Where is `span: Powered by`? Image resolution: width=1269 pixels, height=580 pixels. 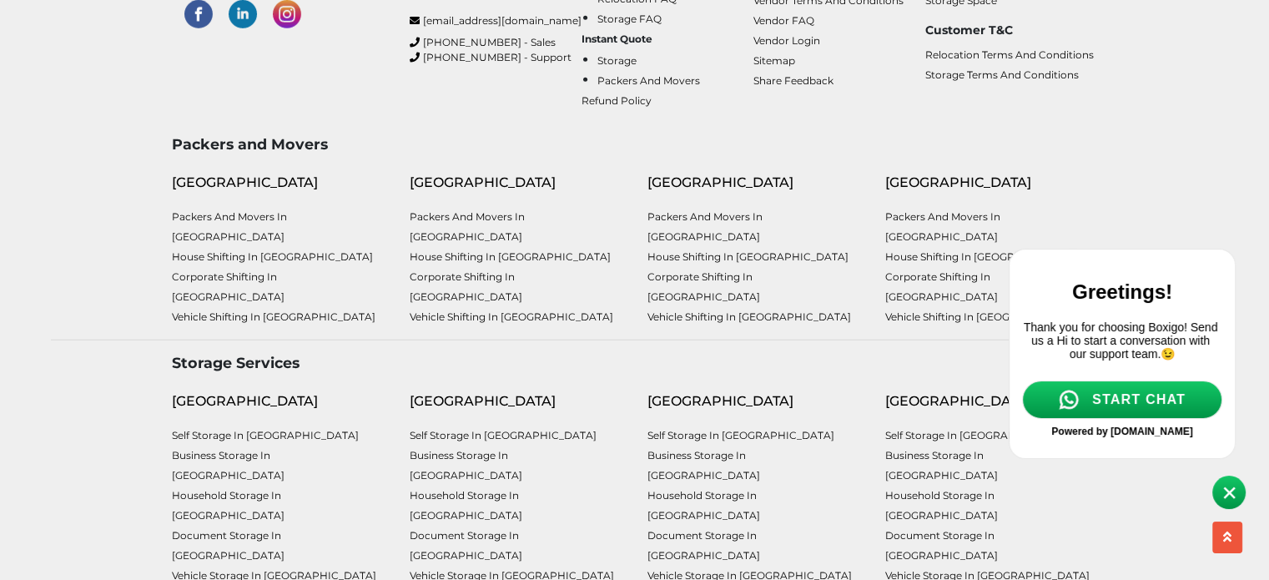 span: Powered by is located at coordinates (77, 189).